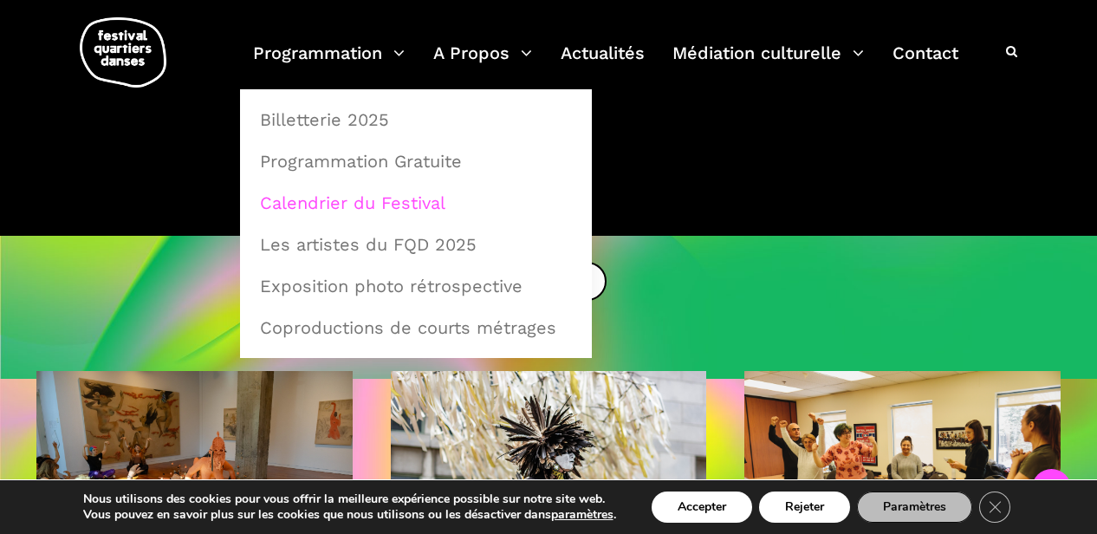 Image resolution: width=1097 pixels, height=534 pixels. Describe the element at coordinates (349, 499) in the screenshot. I see `p: Nous utilisons des cookies pour vous offrir la meilleure expérience possible sur notre site web.` at that location.